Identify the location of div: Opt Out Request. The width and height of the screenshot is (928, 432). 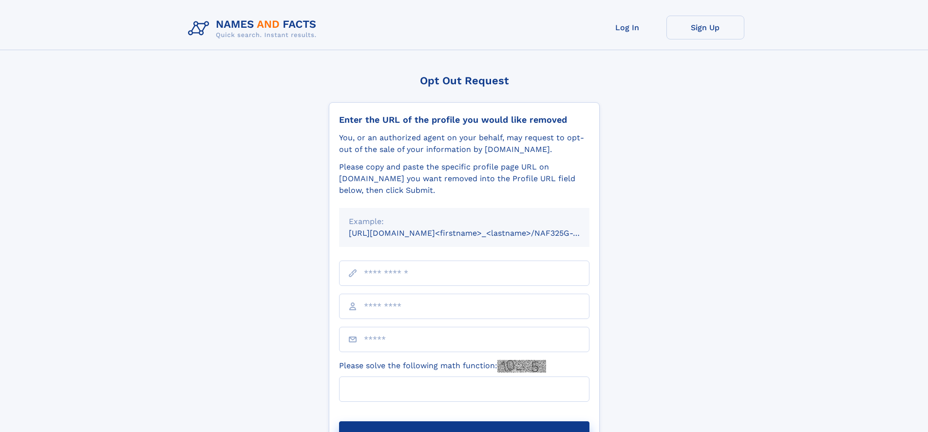
(464, 80).